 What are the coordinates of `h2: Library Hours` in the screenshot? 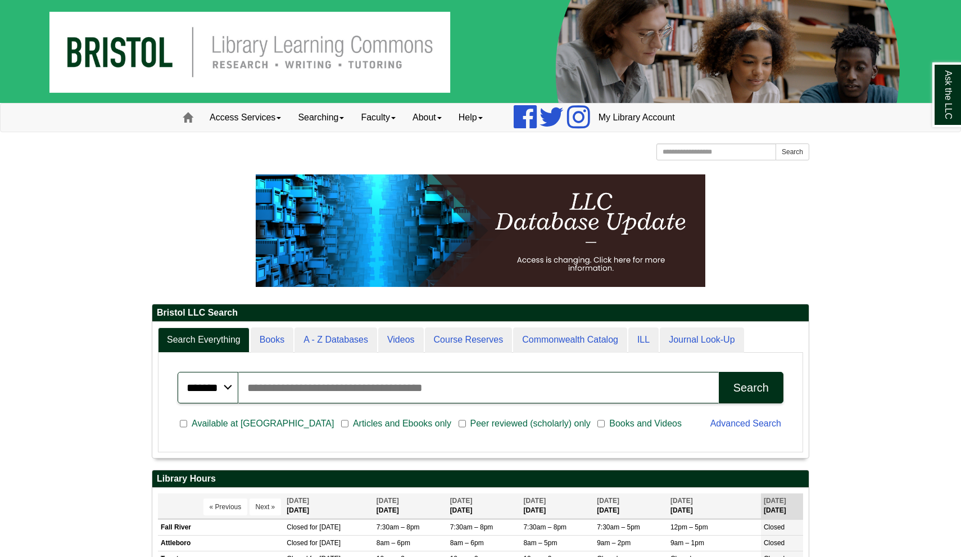 It's located at (481, 478).